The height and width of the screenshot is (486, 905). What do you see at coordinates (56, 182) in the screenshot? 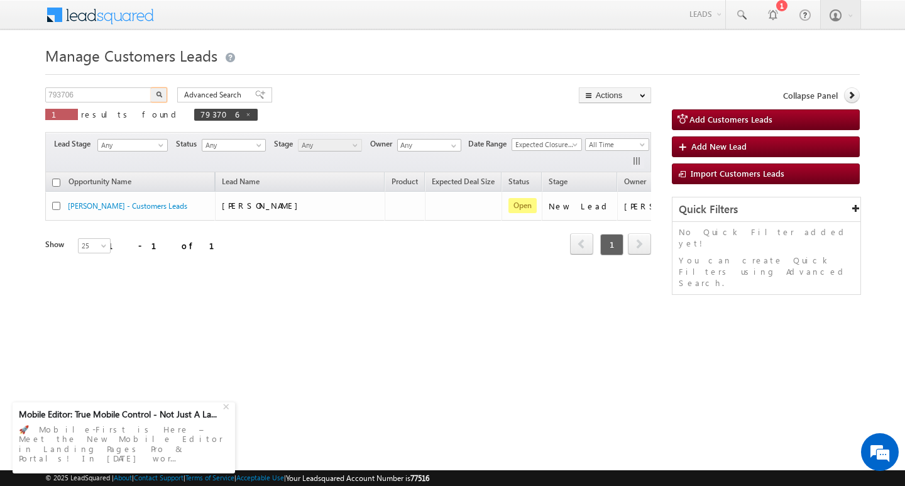
I see `input: Check all records` at bounding box center [56, 182].